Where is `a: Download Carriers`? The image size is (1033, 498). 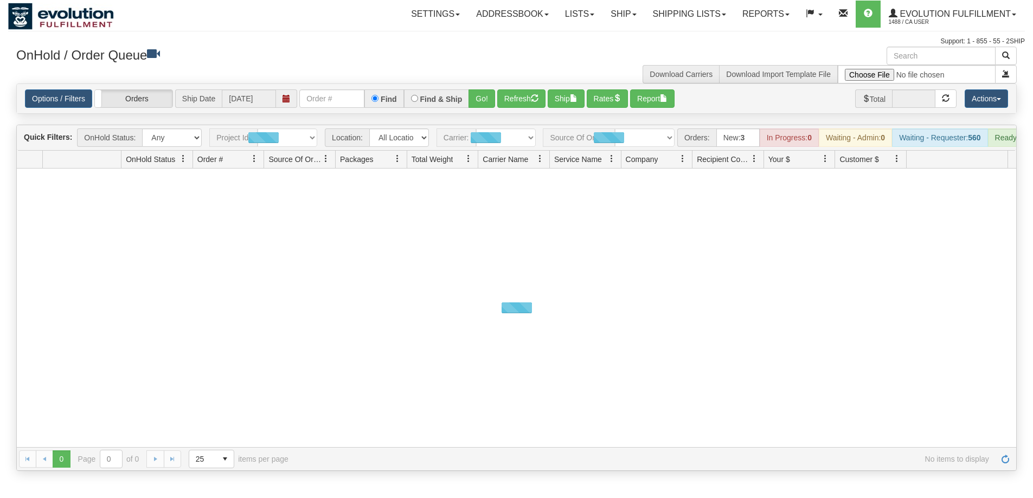
a: Download Carriers is located at coordinates (681, 74).